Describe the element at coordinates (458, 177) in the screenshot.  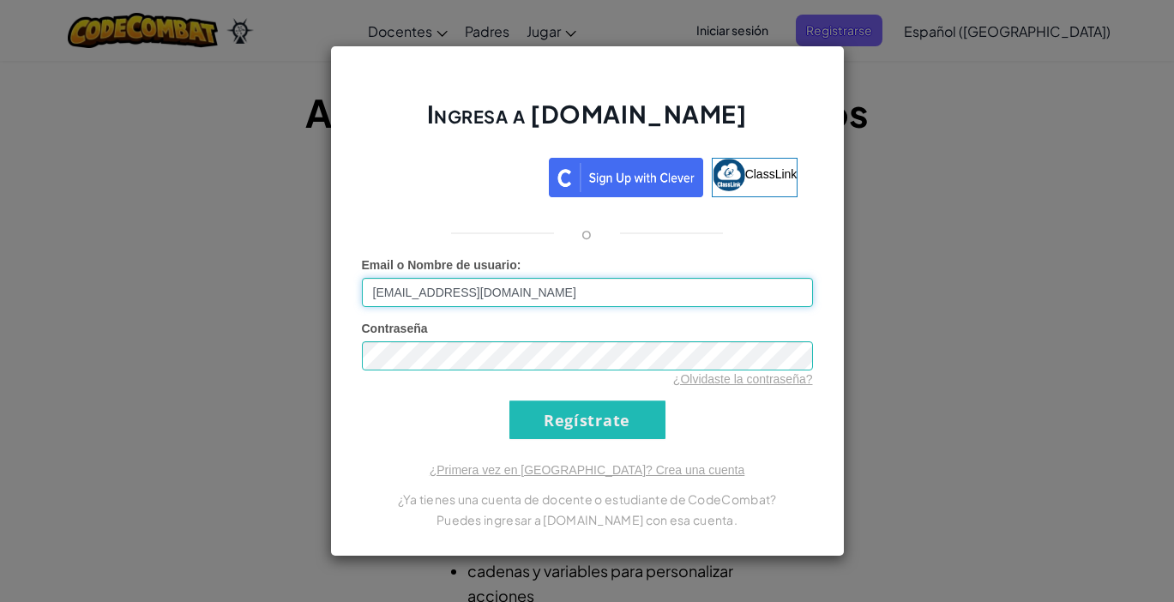
I see `a: Acceder con Google. Se abre en una pestaña nueva` at that location.